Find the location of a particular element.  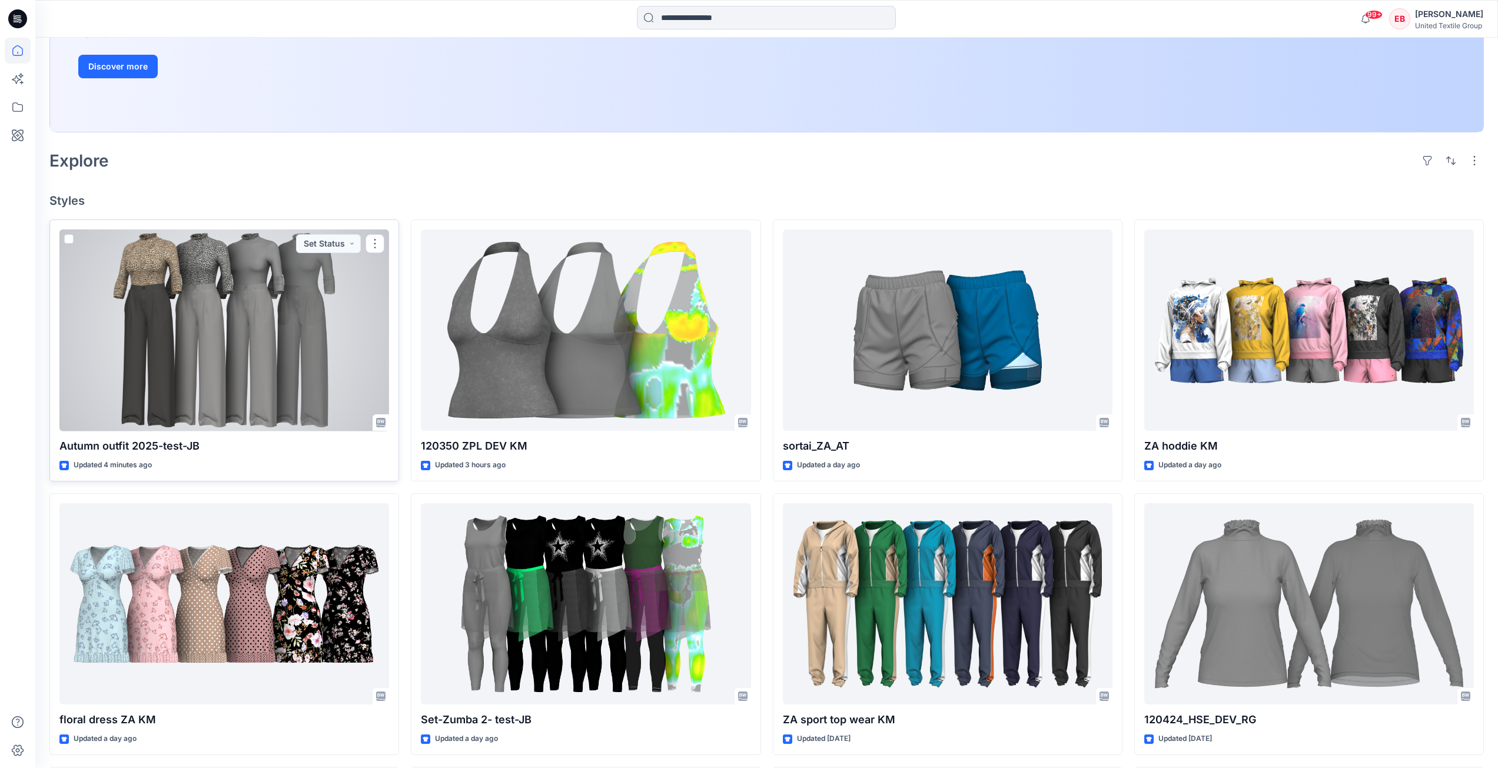

a: Autumn outfit 2025-test-JB is located at coordinates (224, 330).